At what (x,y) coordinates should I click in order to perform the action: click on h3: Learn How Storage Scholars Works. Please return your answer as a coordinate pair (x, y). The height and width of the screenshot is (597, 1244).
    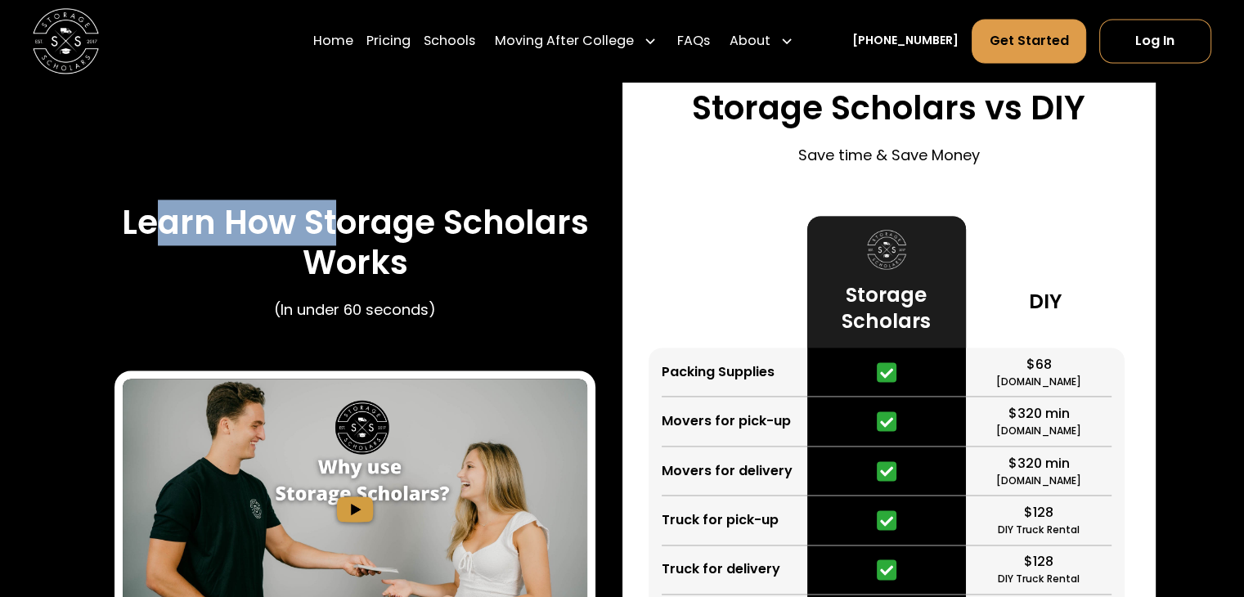
    Looking at the image, I should click on (355, 242).